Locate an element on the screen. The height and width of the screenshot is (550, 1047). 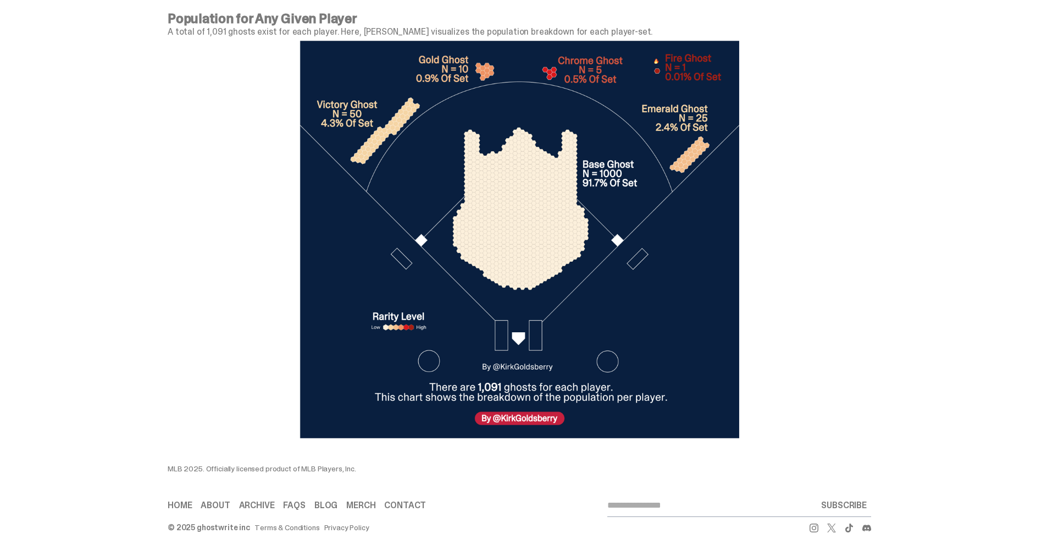
a: Archive is located at coordinates (257, 505).